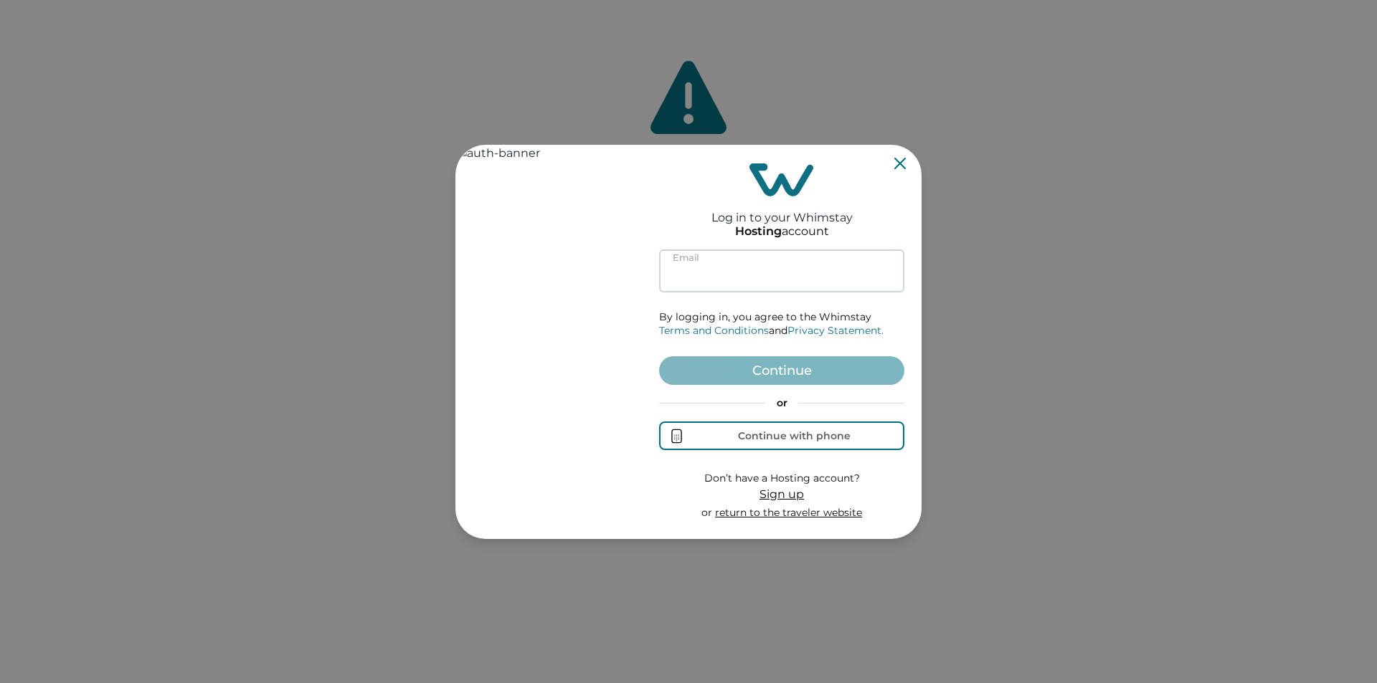 The image size is (1377, 683). What do you see at coordinates (788, 513) in the screenshot?
I see `a: return to the traveler website` at bounding box center [788, 513].